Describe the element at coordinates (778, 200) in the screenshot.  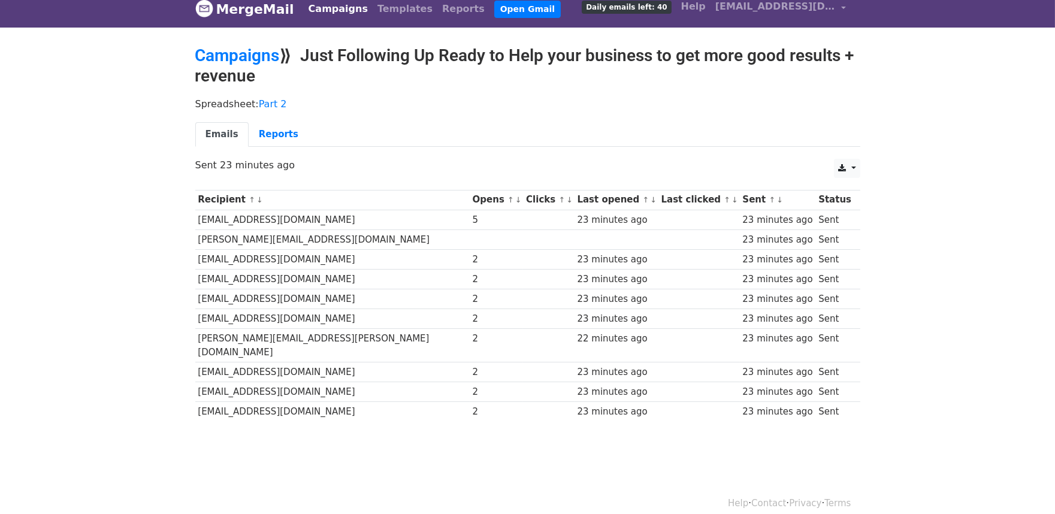
I see `th: Sent` at that location.